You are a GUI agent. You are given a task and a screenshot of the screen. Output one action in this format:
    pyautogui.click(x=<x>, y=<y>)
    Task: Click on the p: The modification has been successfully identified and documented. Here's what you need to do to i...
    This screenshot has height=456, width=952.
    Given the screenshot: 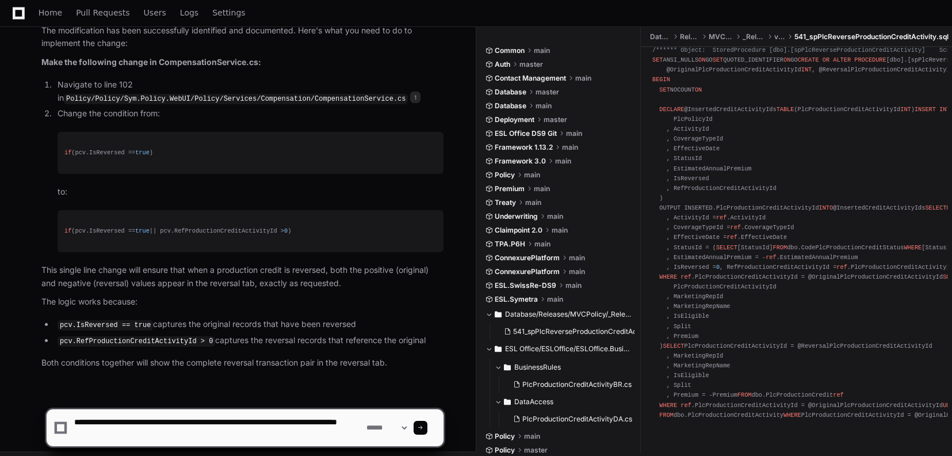 What is the action you would take?
    pyautogui.click(x=242, y=37)
    